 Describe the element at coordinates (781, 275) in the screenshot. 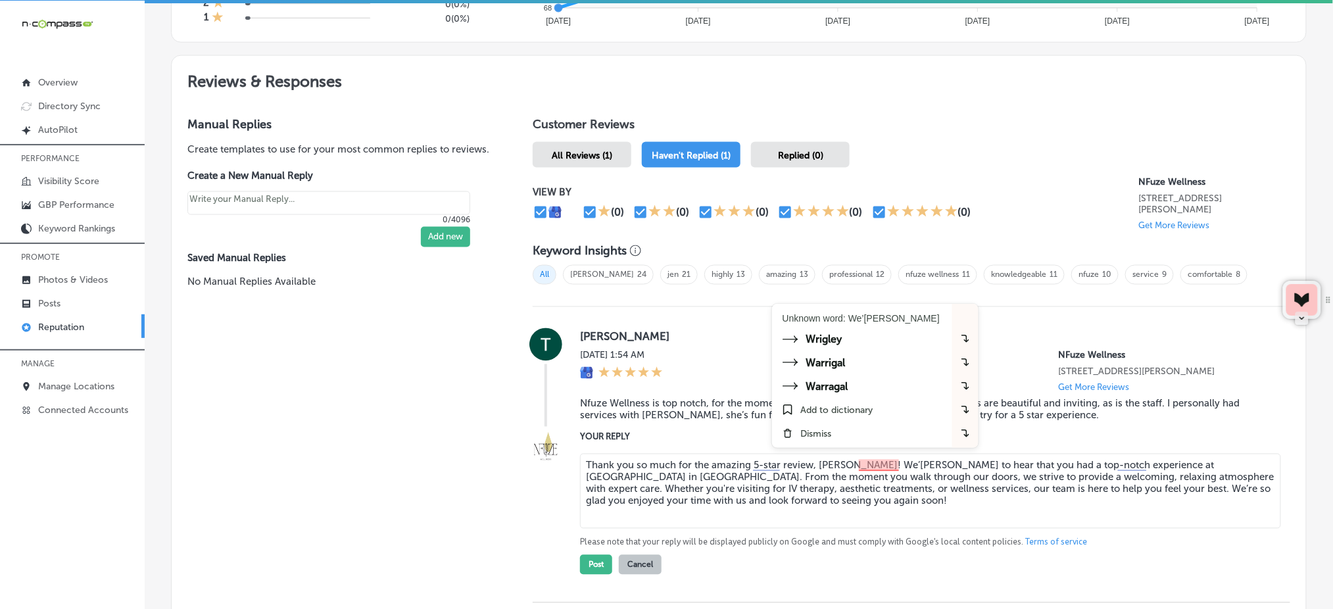

I see `a: amazing` at that location.